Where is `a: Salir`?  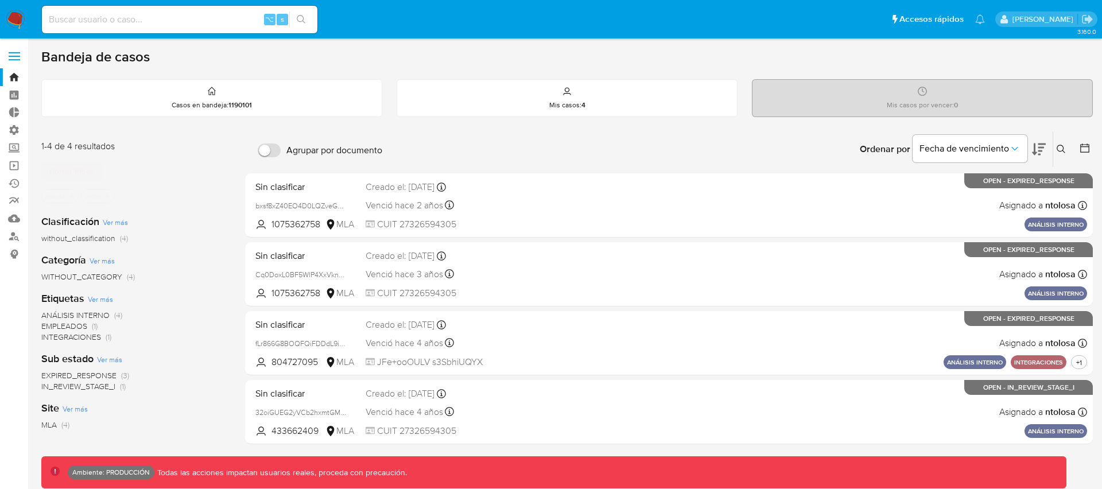 a: Salir is located at coordinates (1087, 19).